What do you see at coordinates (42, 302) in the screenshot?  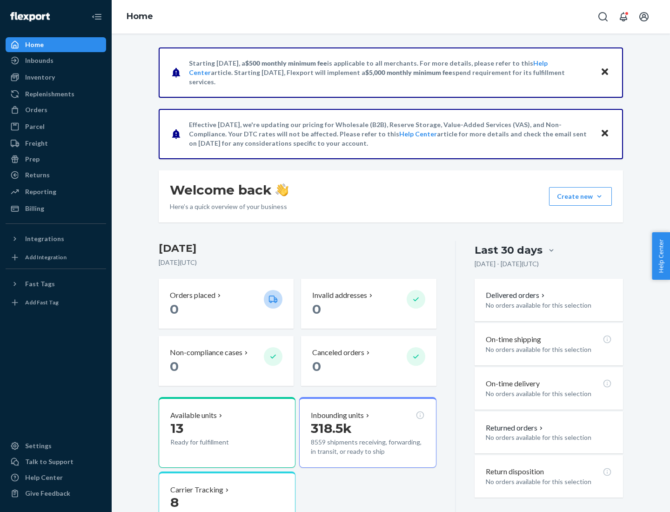 I see `div: Add Fast Tag` at bounding box center [42, 302].